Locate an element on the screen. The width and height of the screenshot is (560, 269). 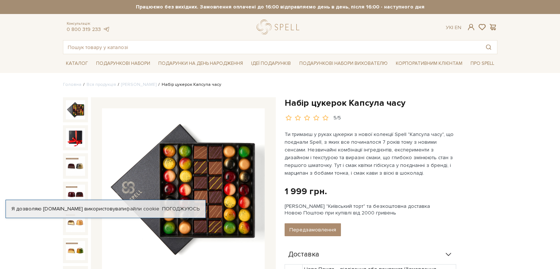
a: Ідеї подарунків is located at coordinates (271, 63).